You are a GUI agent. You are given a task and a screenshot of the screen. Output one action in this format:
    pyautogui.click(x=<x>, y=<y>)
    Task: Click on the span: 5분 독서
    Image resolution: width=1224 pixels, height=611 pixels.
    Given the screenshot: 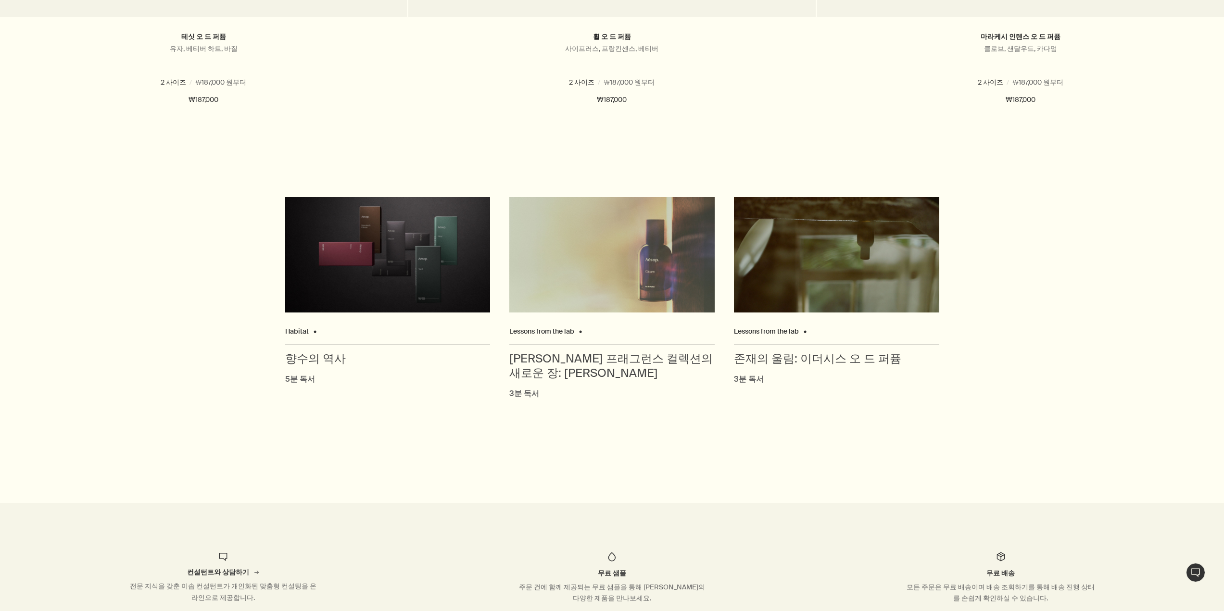 What is the action you would take?
    pyautogui.click(x=300, y=379)
    